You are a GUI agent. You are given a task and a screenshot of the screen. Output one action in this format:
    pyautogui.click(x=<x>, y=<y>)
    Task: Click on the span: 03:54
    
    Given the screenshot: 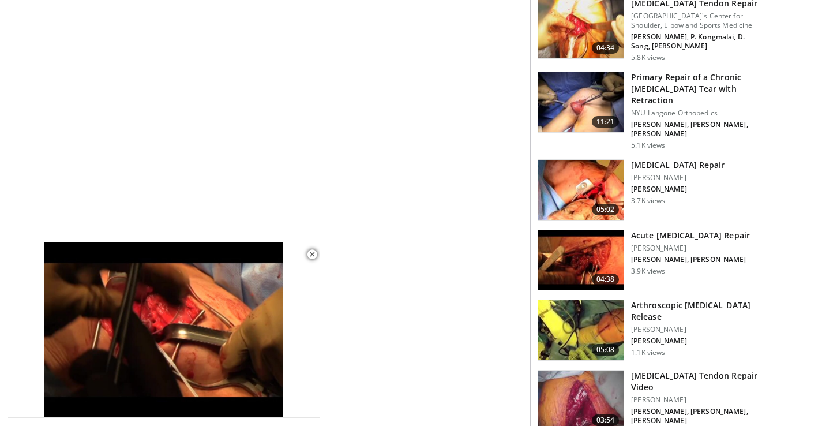 What is the action you would take?
    pyautogui.click(x=606, y=420)
    